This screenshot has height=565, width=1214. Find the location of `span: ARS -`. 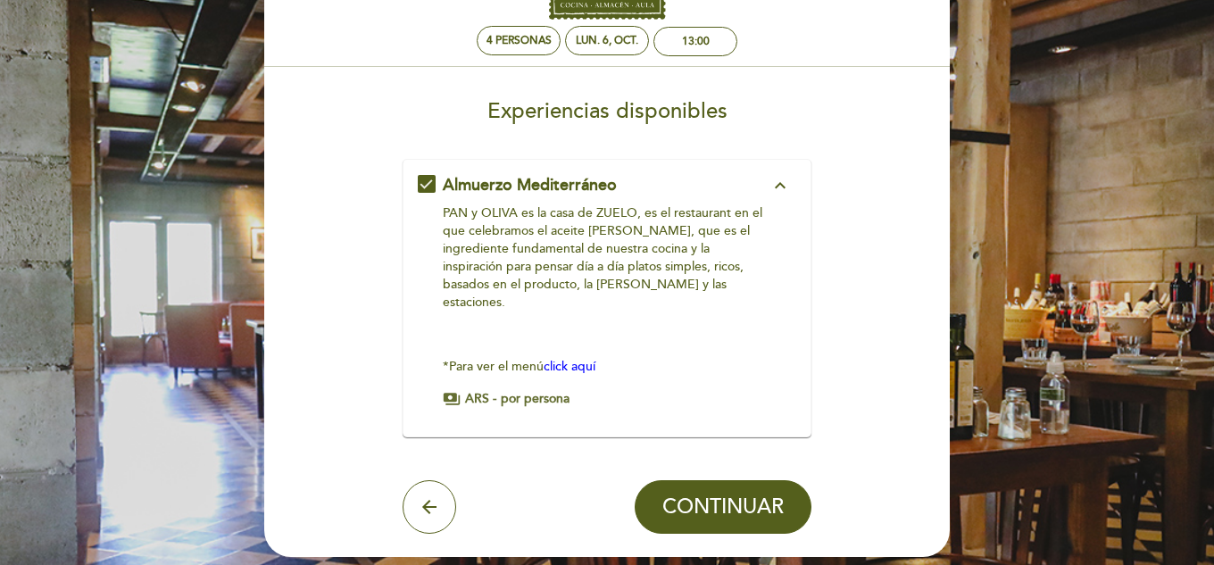

span: ARS - is located at coordinates (480, 399).